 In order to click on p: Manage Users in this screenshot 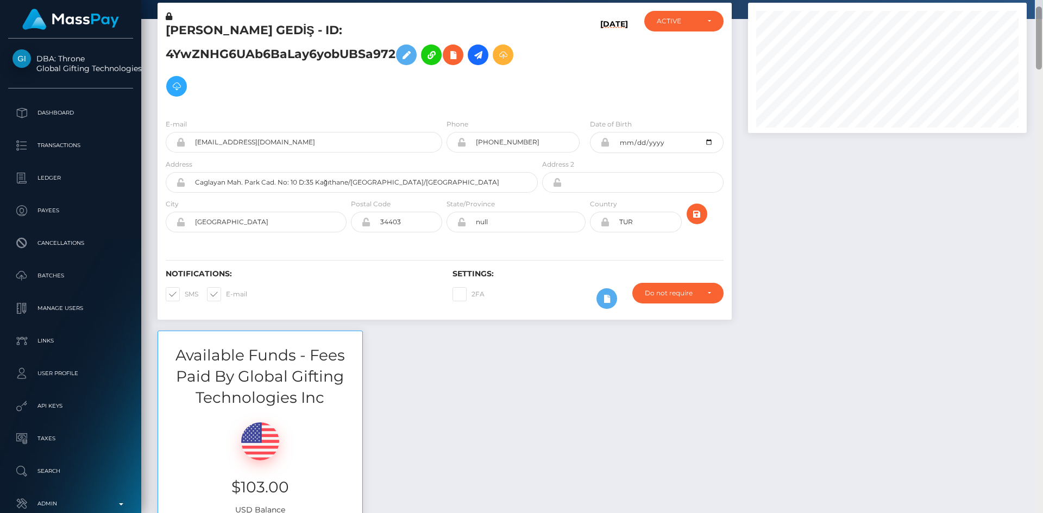, I will do `click(71, 309)`.